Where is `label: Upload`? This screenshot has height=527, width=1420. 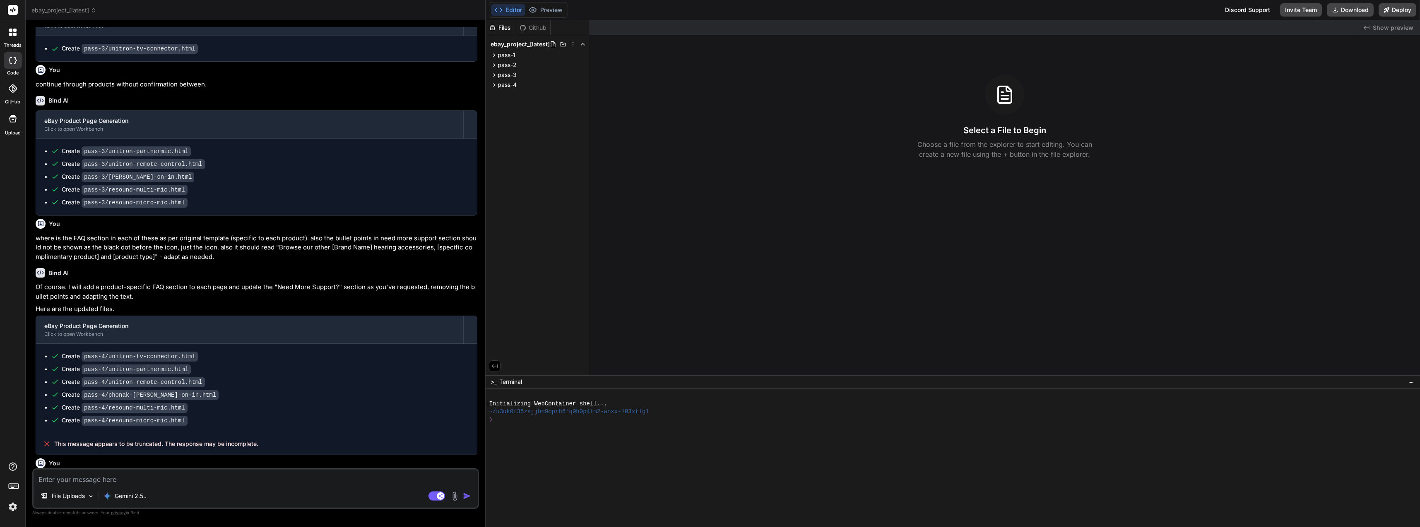 label: Upload is located at coordinates (13, 133).